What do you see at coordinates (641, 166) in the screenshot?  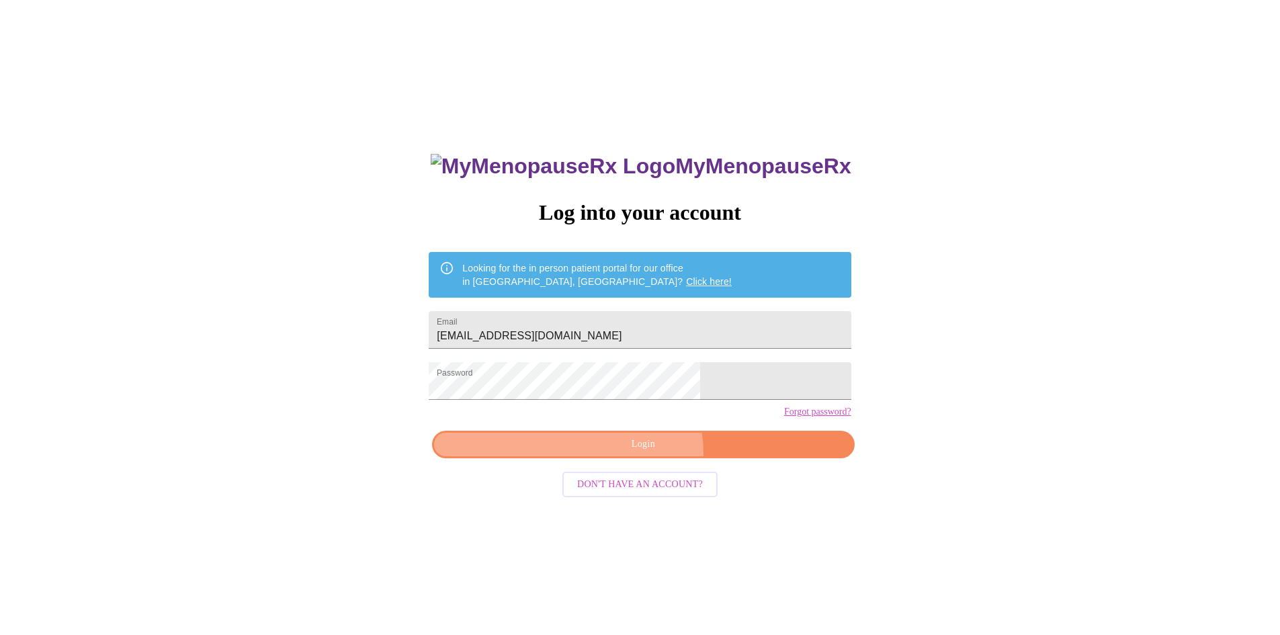 I see `h3: MyMenopauseRx` at bounding box center [641, 166].